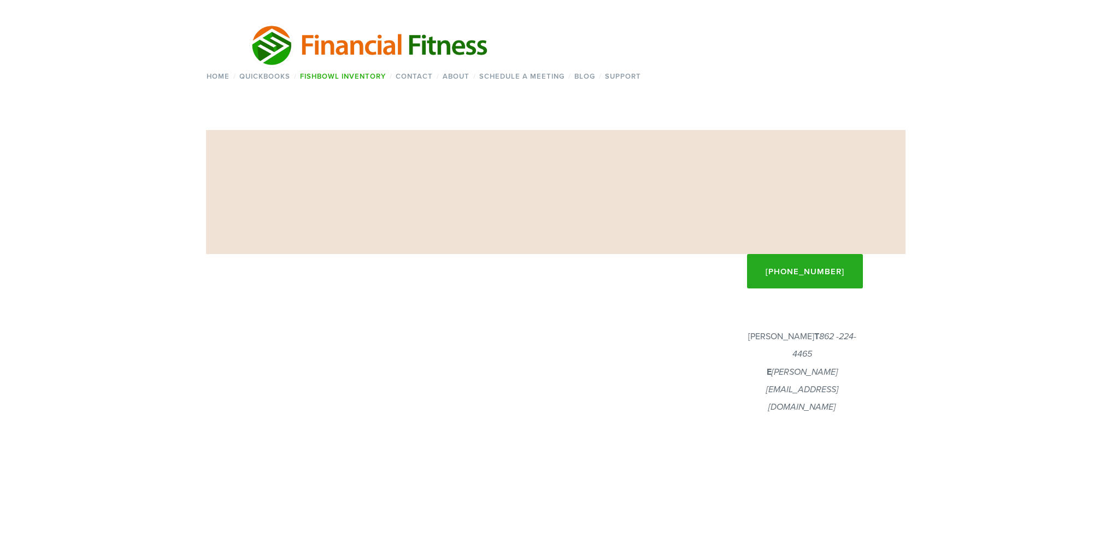 The width and height of the screenshot is (1111, 537). I want to click on a: Fishbowl Inventory, so click(343, 76).